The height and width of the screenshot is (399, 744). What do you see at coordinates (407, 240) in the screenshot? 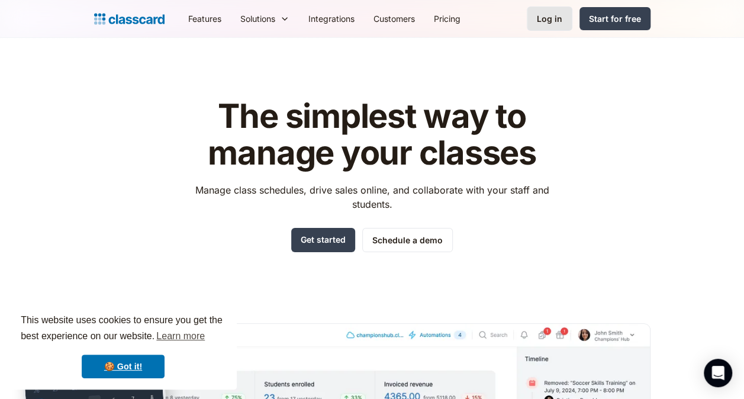
I see `a: Schedule a demo` at bounding box center [407, 240].